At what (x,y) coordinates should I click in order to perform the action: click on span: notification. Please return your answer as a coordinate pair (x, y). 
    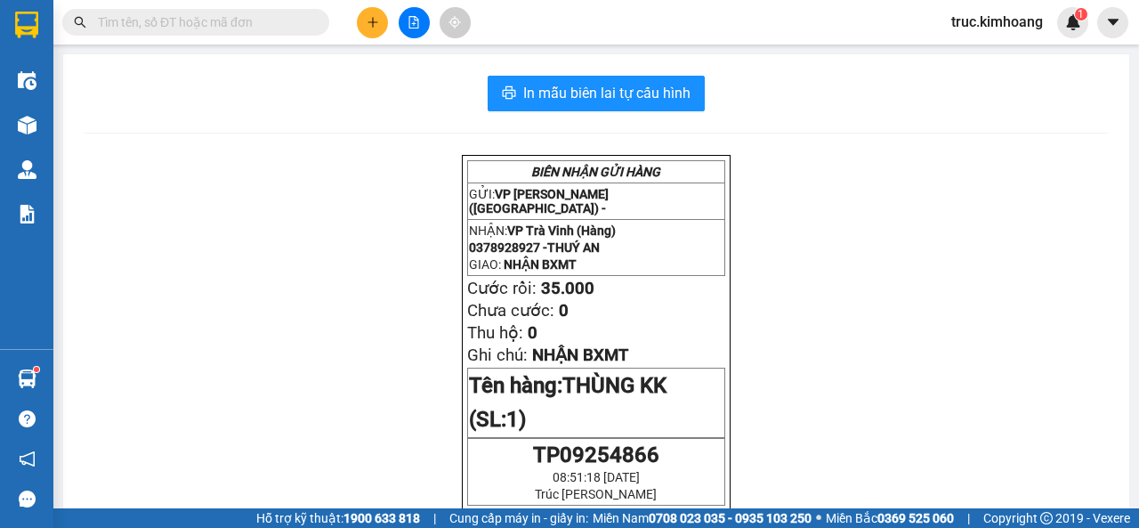
    Looking at the image, I should click on (27, 458).